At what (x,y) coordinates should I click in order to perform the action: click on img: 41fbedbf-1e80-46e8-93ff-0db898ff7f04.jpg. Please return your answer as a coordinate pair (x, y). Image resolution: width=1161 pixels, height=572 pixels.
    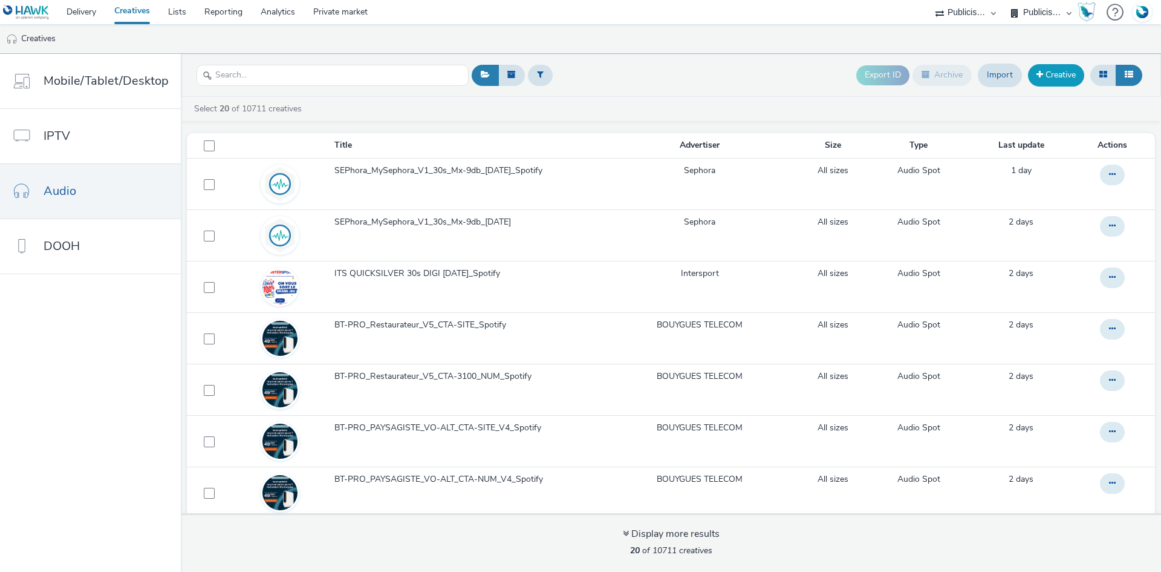
    Looking at the image, I should click on (280, 287).